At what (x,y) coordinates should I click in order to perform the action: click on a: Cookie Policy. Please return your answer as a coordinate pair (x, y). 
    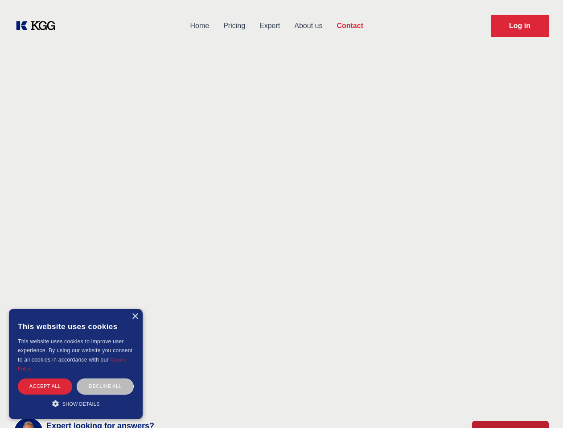
    Looking at the image, I should click on (72, 364).